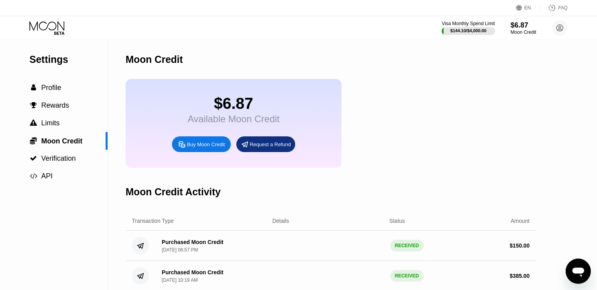 The width and height of the screenshot is (597, 290). Describe the element at coordinates (62, 141) in the screenshot. I see `span: Moon Credit` at that location.